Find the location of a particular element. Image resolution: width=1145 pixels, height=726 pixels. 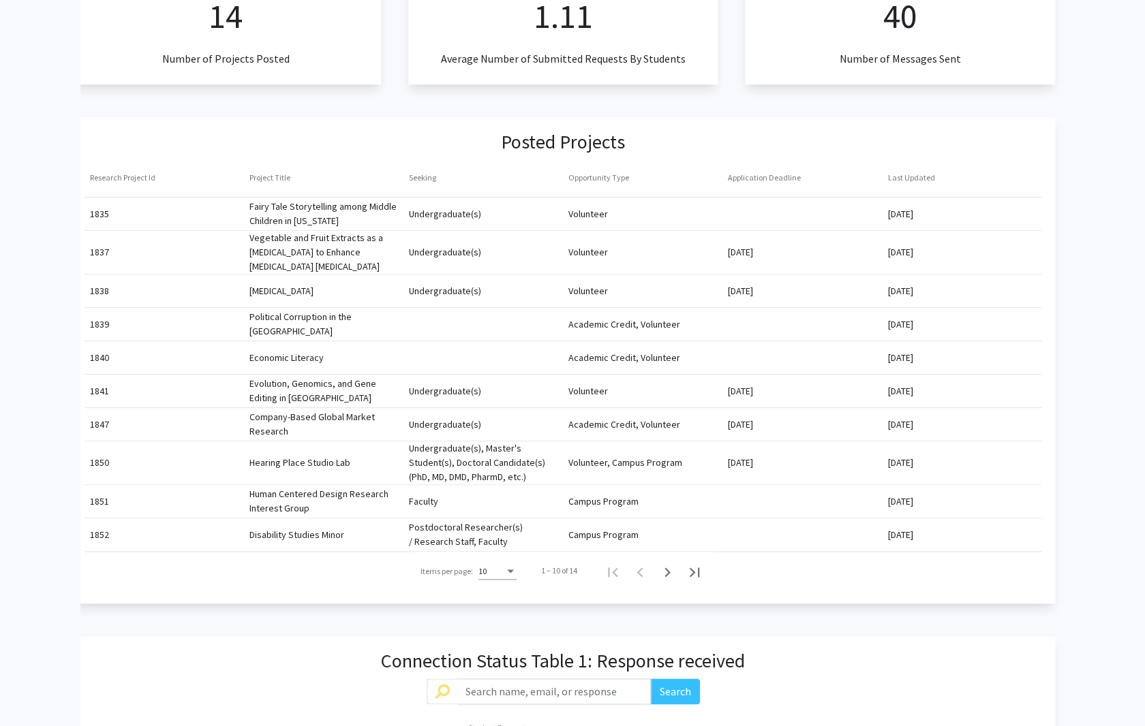

mat-cell: 1835 is located at coordinates (164, 214).